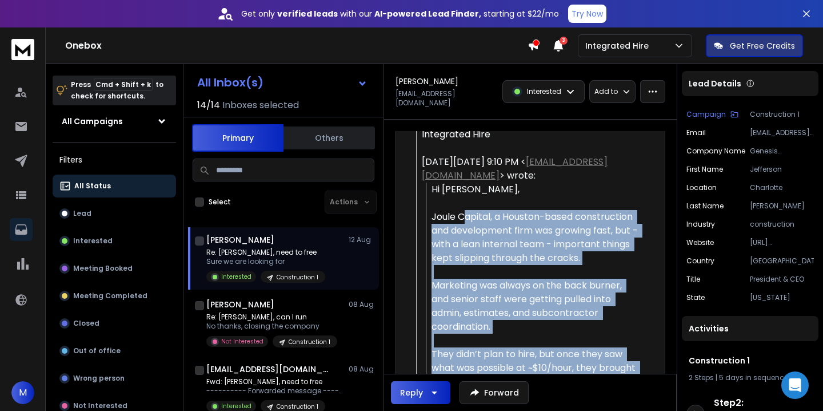 The height and width of the screenshot is (411, 823). Describe the element at coordinates (705, 169) in the screenshot. I see `p: First Name` at that location.